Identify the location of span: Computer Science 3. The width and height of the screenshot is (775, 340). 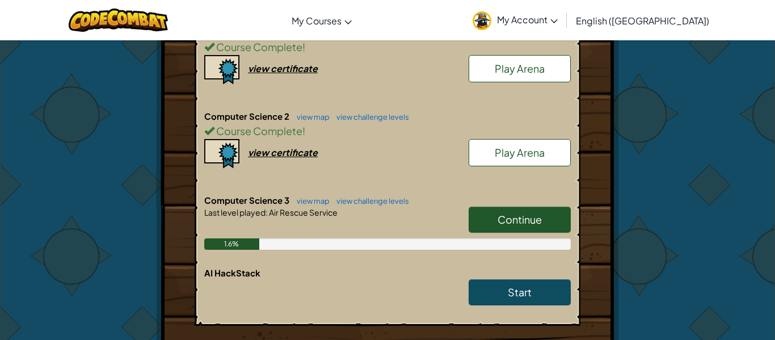
(247, 200).